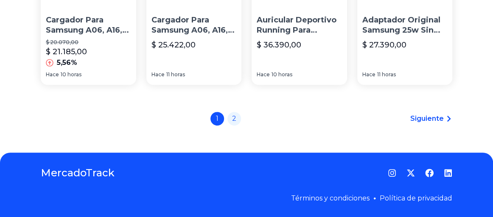  I want to click on p: $ 21.185,00, so click(66, 52).